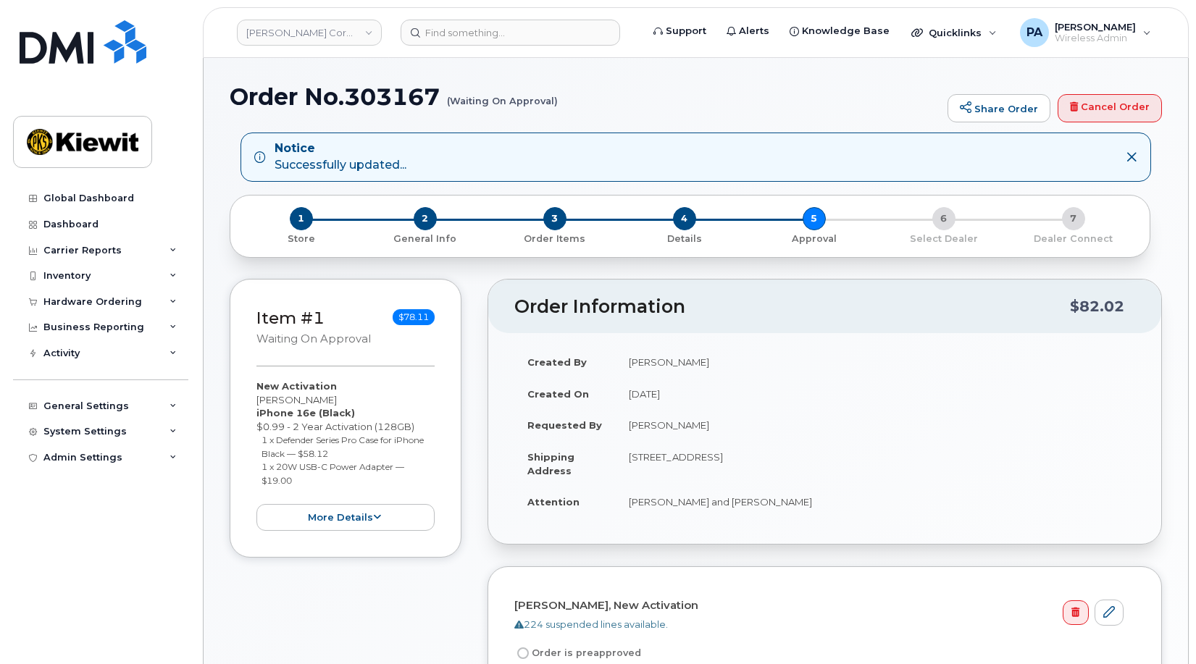 The width and height of the screenshot is (1196, 664). I want to click on input: Order is preapproved, so click(523, 653).